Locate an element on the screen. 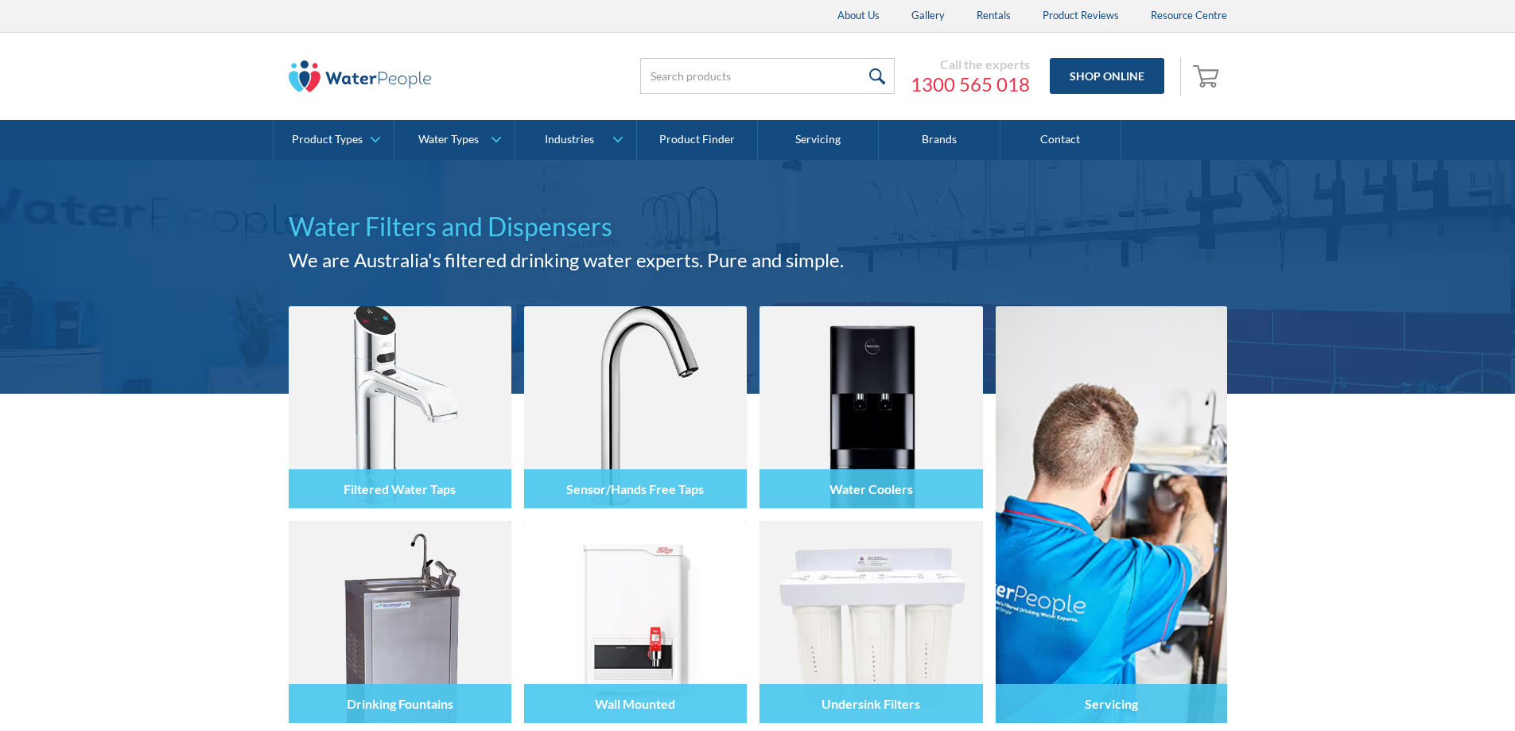 This screenshot has height=731, width=1515. a: Sensor/Hands Free Taps is located at coordinates (635, 407).